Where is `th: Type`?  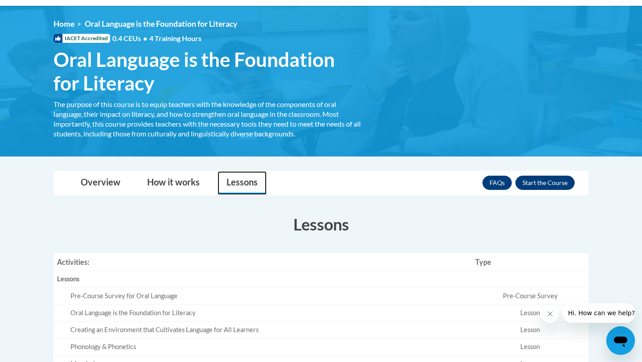 th: Type is located at coordinates (530, 262).